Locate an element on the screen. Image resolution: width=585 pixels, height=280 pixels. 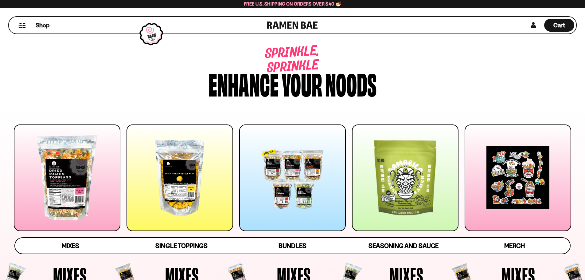
span: Free U.S. Shipping on Orders over $40 🍜 is located at coordinates (292, 4).